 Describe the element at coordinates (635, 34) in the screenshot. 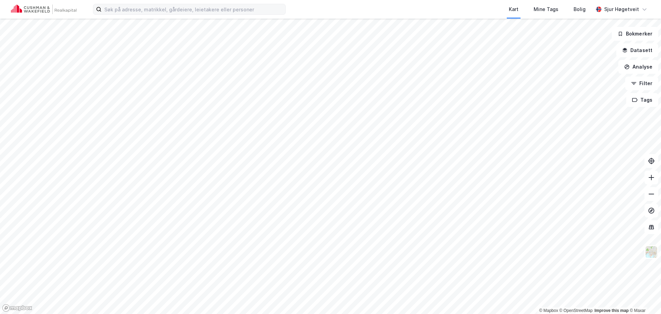

I see `button: Bokmerker` at that location.